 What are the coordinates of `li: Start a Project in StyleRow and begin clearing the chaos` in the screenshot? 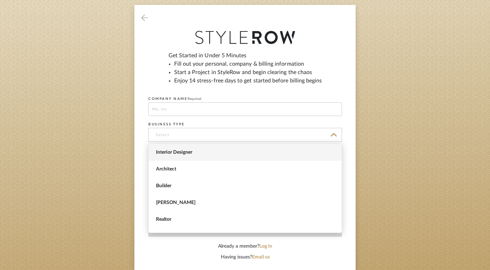 It's located at (248, 72).